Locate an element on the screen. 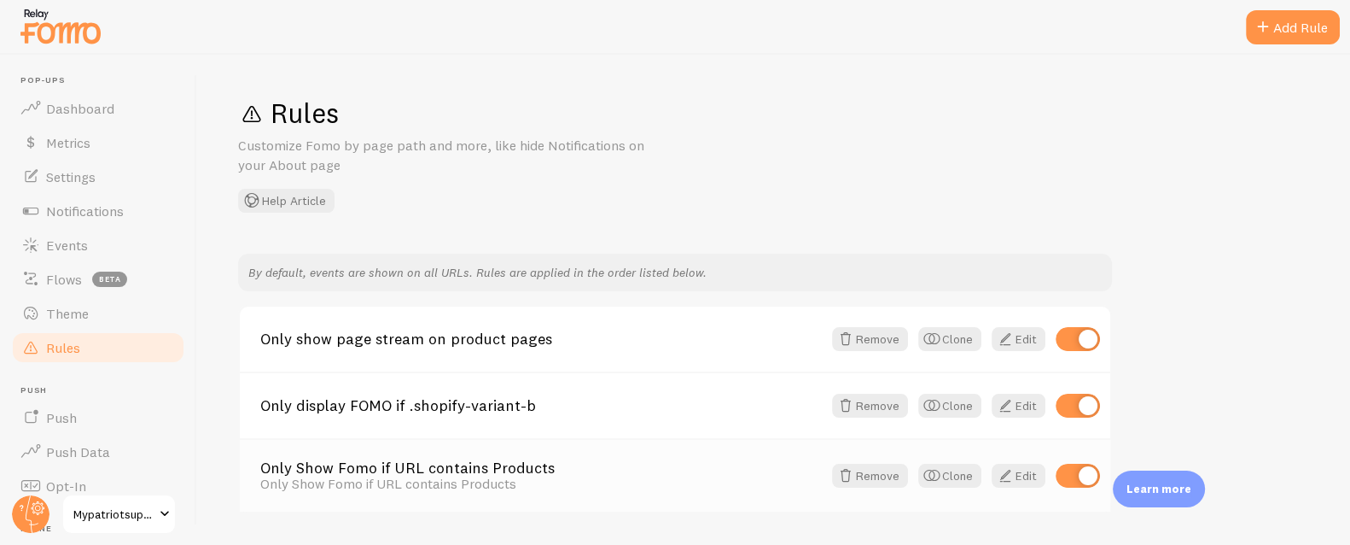 The width and height of the screenshot is (1350, 545). a: Rules is located at coordinates (98, 347).